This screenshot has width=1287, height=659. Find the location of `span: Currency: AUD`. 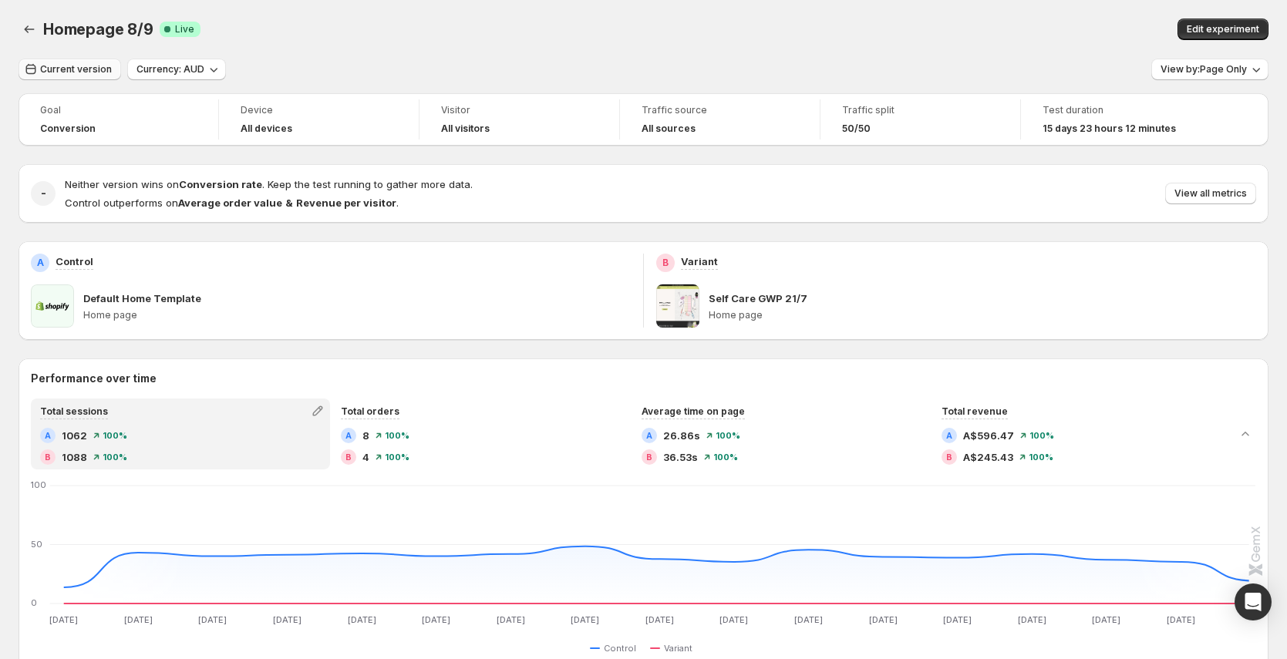

span: Currency: AUD is located at coordinates (170, 69).